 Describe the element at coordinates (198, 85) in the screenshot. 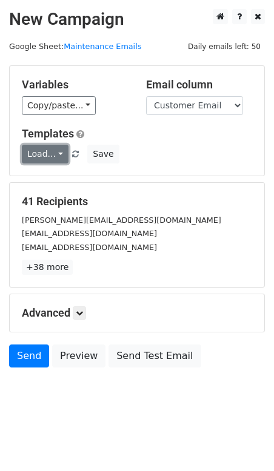

I see `h5: Email column` at that location.